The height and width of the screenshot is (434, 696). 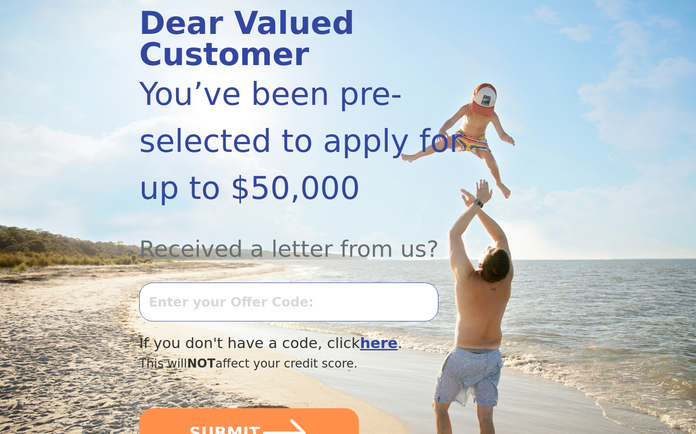 I want to click on div: Received a letter from us?, so click(x=317, y=239).